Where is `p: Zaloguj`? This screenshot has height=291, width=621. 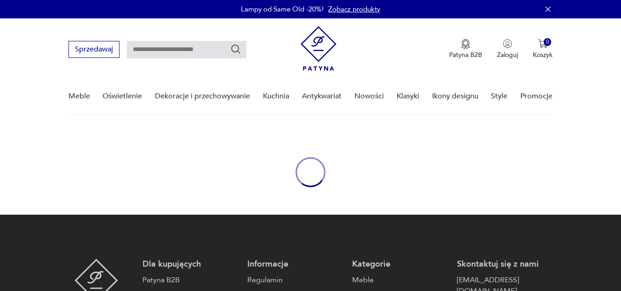 p: Zaloguj is located at coordinates (507, 55).